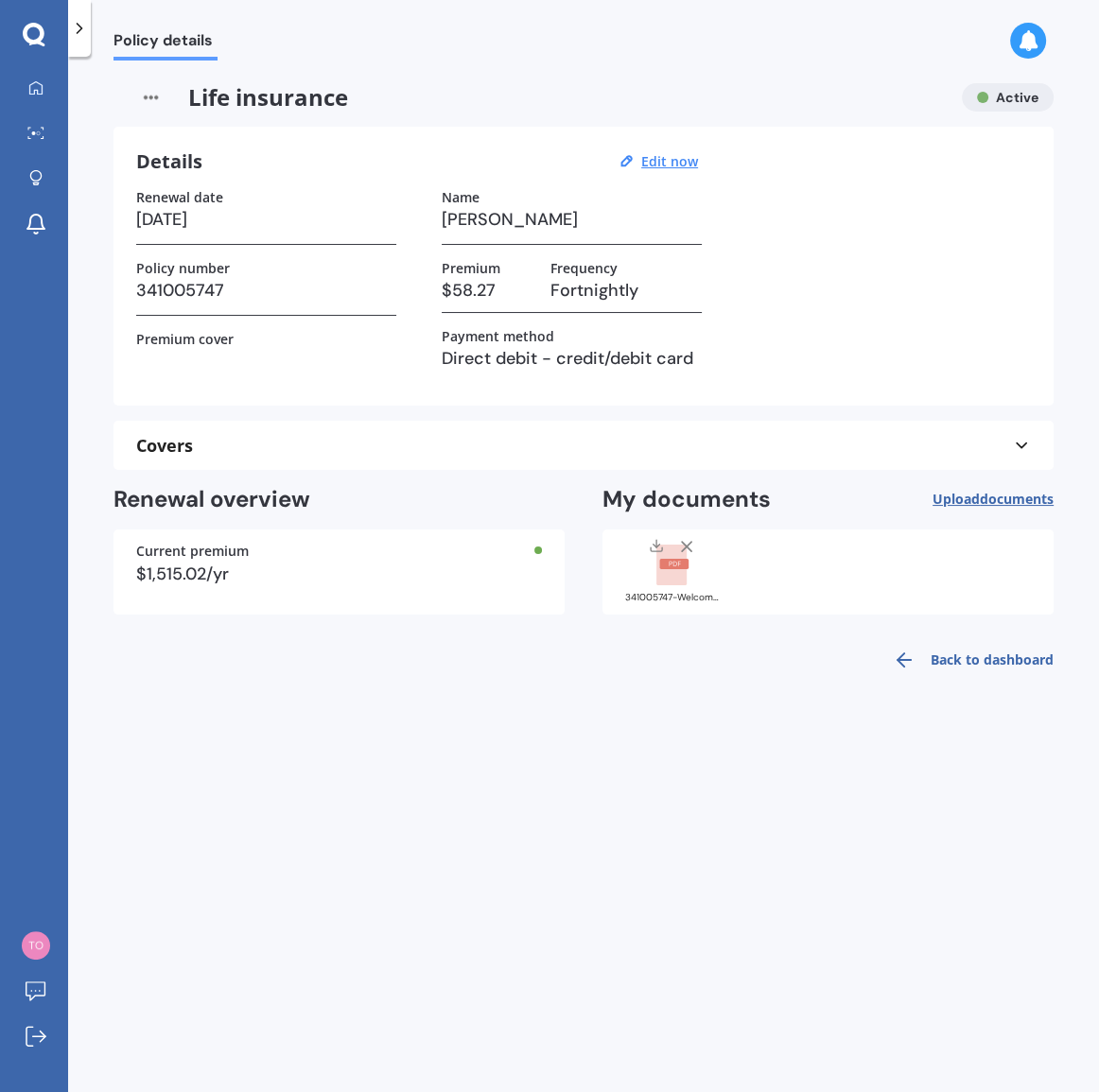 This screenshot has height=1092, width=1099. Describe the element at coordinates (460, 197) in the screenshot. I see `label: Name` at that location.